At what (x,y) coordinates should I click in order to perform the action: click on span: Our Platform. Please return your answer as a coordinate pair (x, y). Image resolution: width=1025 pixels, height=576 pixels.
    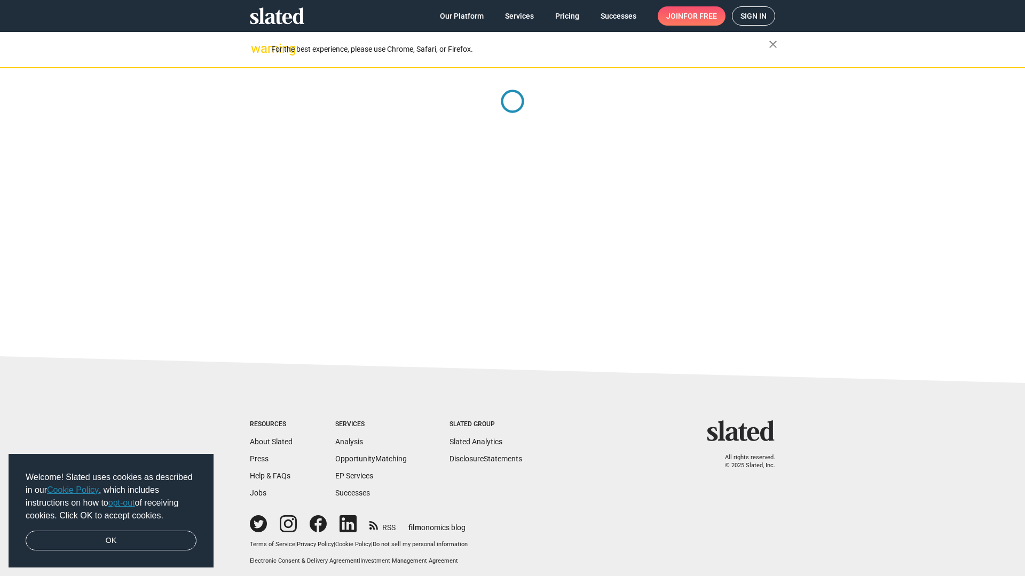
    Looking at the image, I should click on (462, 16).